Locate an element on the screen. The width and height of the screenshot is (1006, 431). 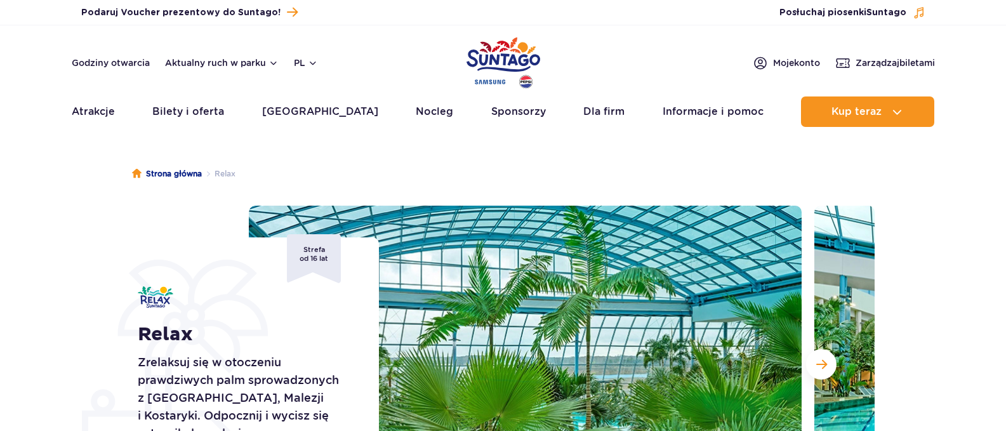
button: Posłuchaj piosenkiSuntago is located at coordinates (852, 13).